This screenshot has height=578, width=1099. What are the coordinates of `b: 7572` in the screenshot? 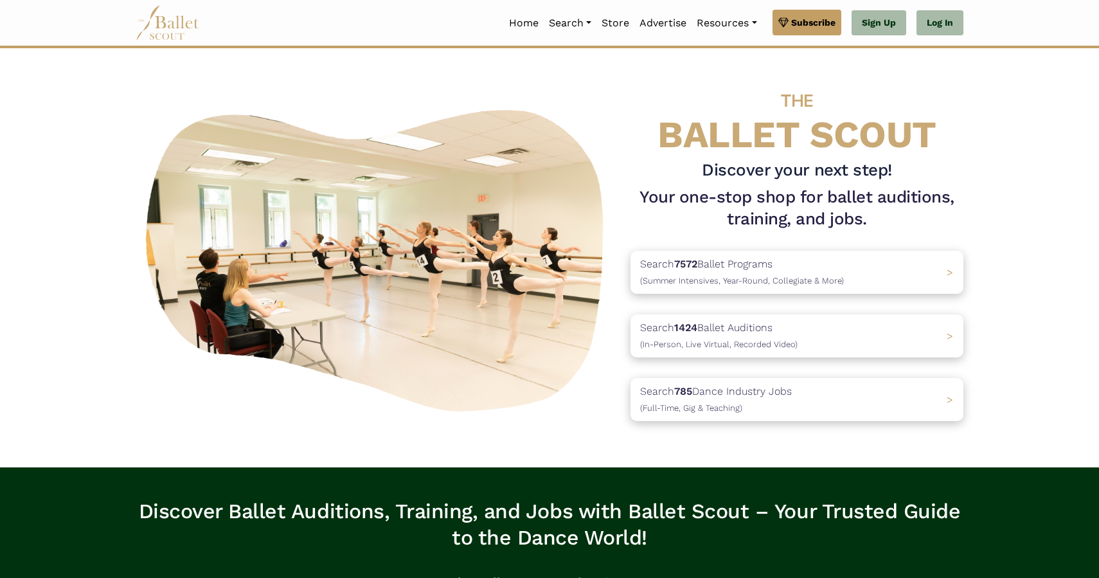 It's located at (686, 263).